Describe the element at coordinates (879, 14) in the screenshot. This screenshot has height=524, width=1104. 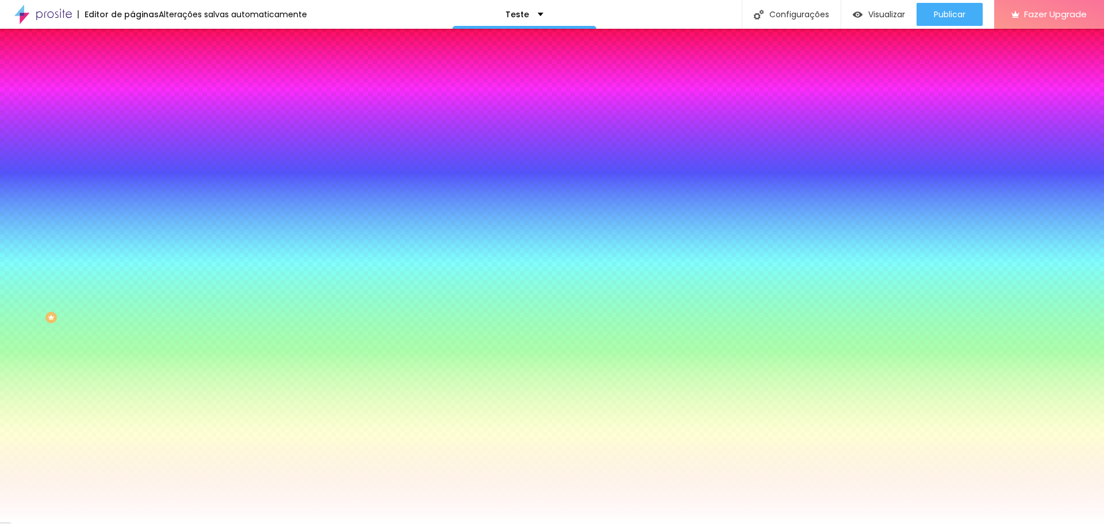
I see `button: Visualizar` at that location.